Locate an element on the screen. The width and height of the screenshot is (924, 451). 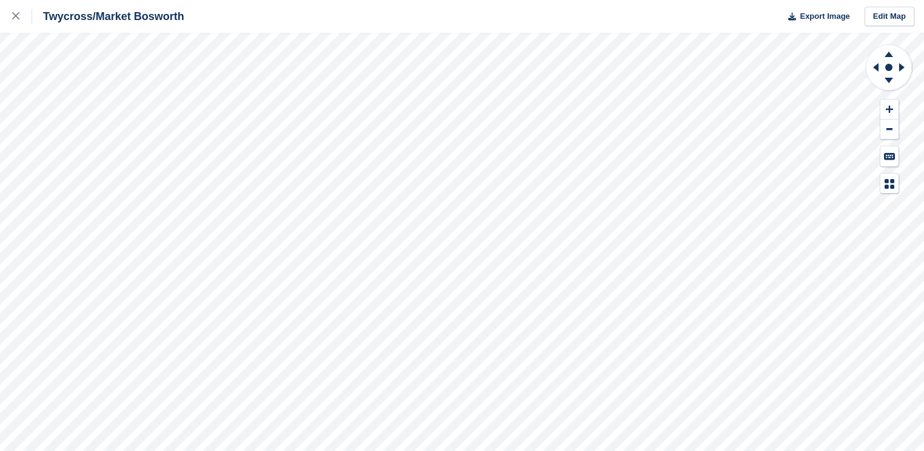
button: Keyboard Shortcuts is located at coordinates (890, 156).